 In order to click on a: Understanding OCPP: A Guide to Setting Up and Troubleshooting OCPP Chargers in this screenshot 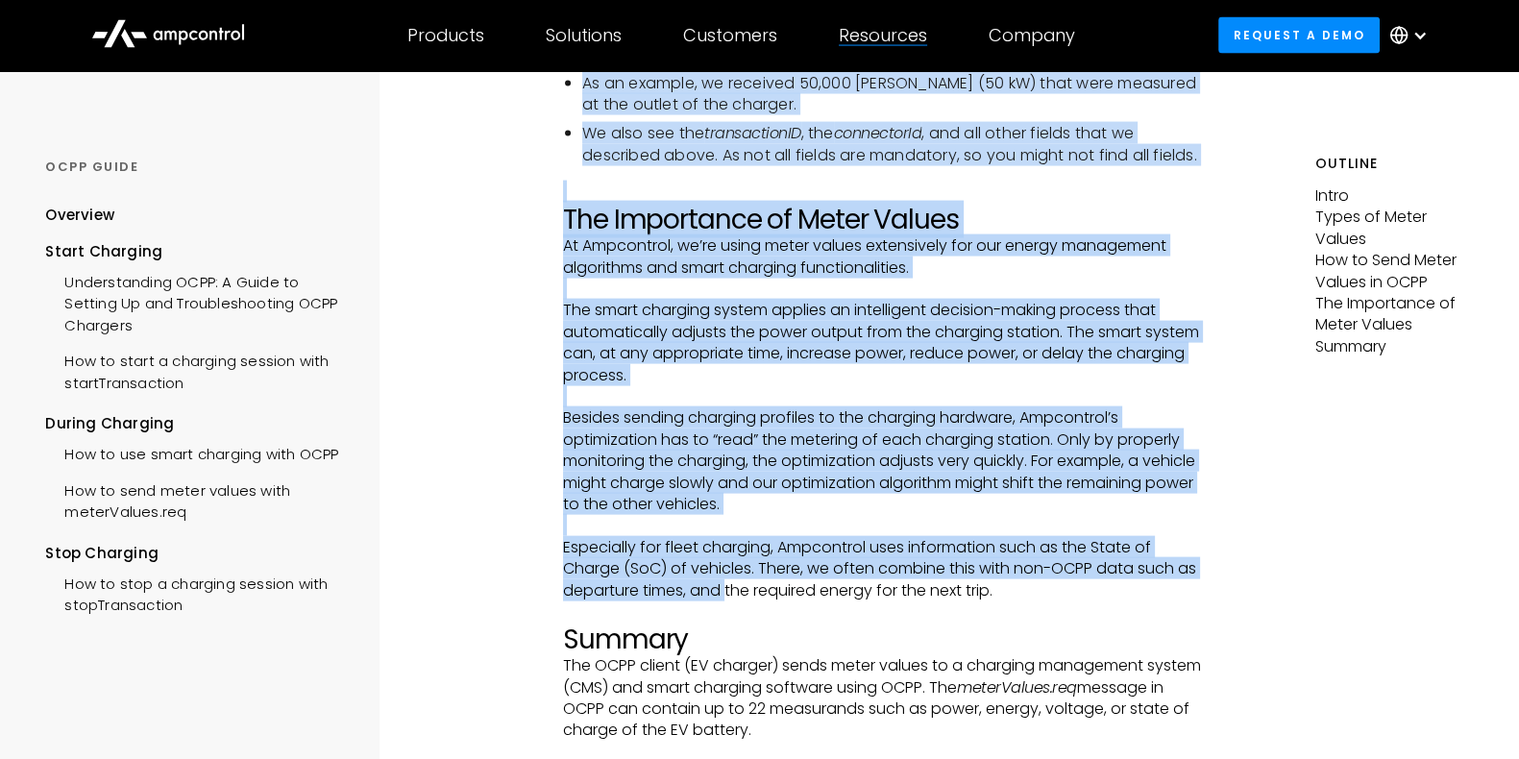, I will do `click(197, 302)`.